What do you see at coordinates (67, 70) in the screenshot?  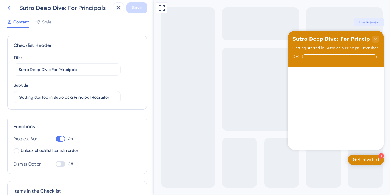 I see `input: Header 1` at bounding box center [67, 70].